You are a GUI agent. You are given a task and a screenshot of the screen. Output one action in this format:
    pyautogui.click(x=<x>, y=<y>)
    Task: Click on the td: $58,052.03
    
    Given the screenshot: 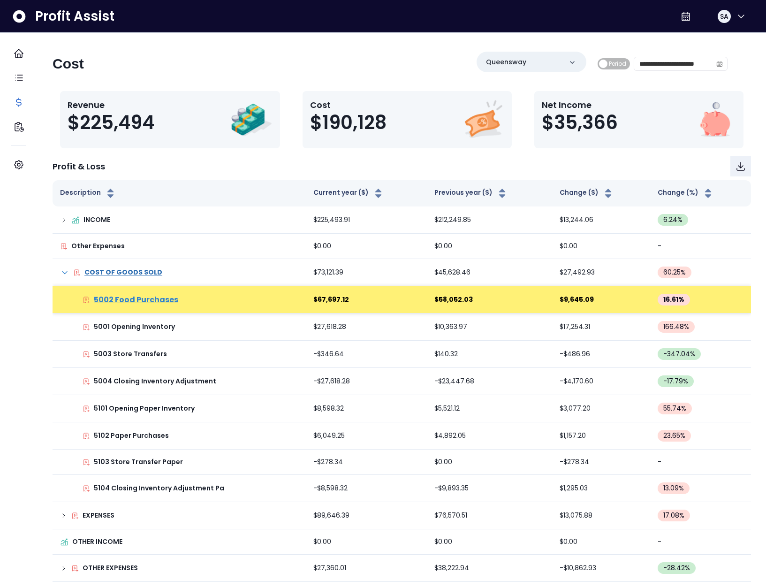 What is the action you would take?
    pyautogui.click(x=490, y=300)
    